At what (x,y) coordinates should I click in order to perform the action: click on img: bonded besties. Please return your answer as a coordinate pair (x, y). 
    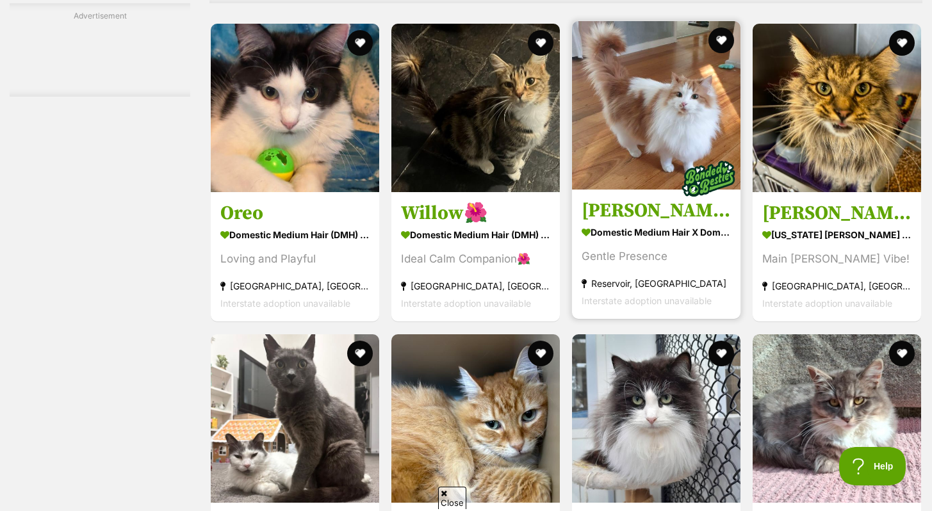
    Looking at the image, I should click on (708, 179).